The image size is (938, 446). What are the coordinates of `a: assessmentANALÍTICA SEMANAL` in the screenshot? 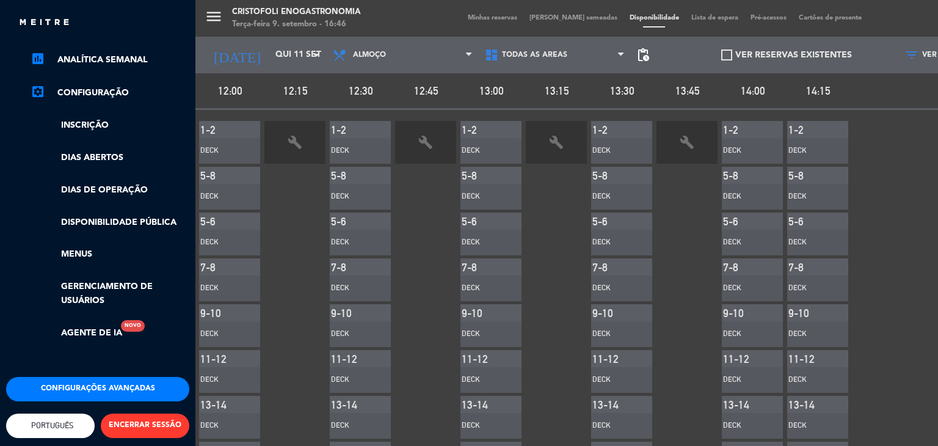 It's located at (110, 60).